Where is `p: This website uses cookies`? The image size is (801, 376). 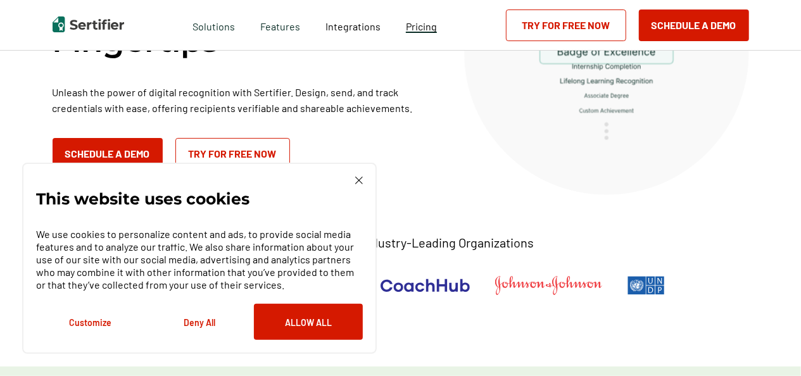 p: This website uses cookies is located at coordinates (142, 199).